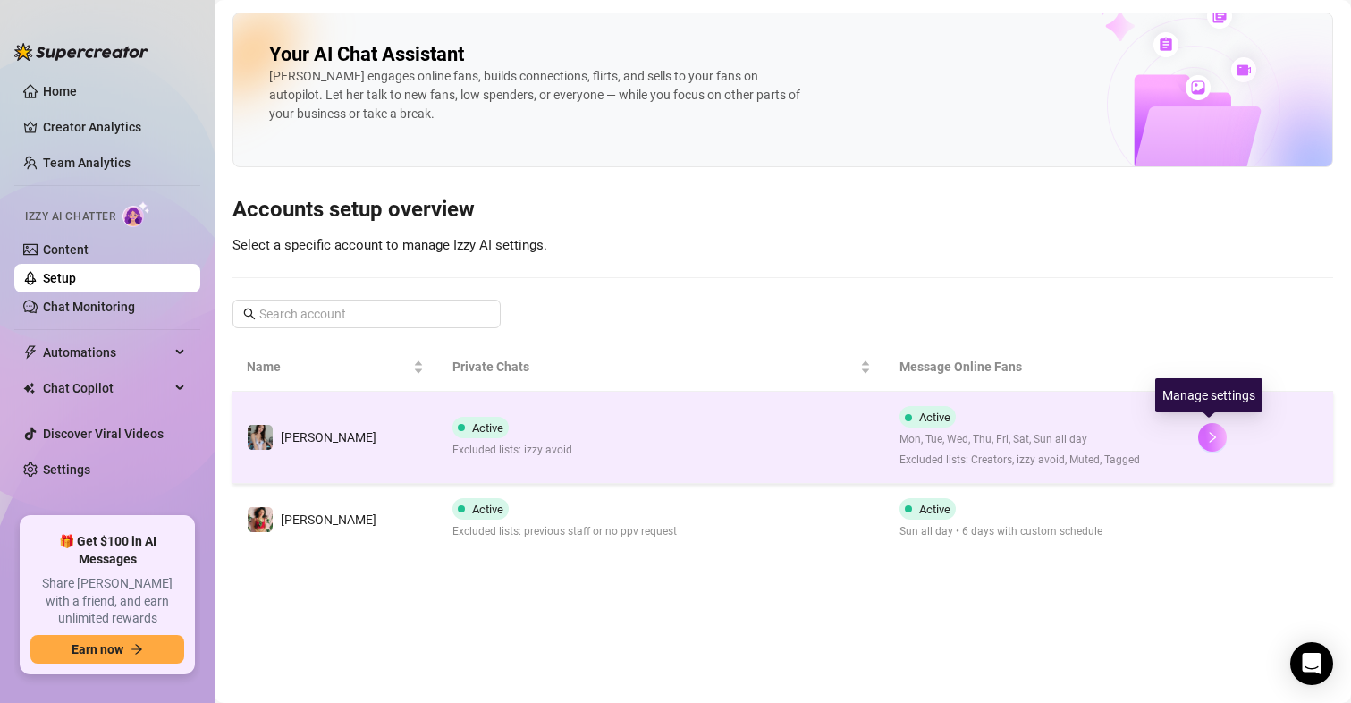 This screenshot has height=703, width=1351. I want to click on h2: Your AI Chat Assistant, so click(366, 55).